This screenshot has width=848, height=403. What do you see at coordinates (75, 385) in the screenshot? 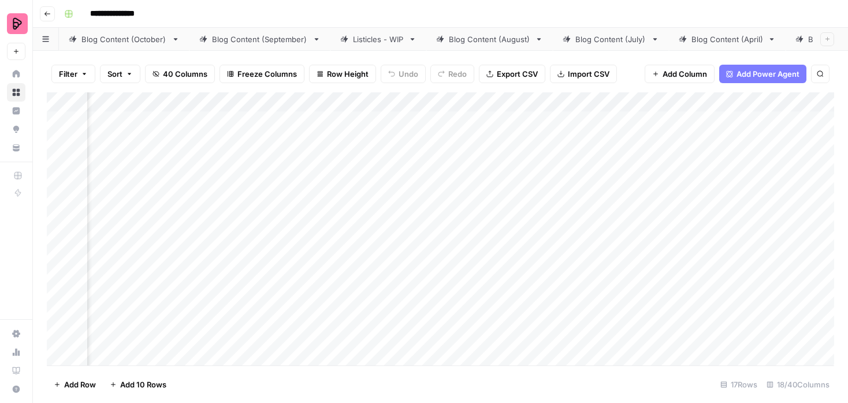
I see `button: Add Row` at bounding box center [75, 385].